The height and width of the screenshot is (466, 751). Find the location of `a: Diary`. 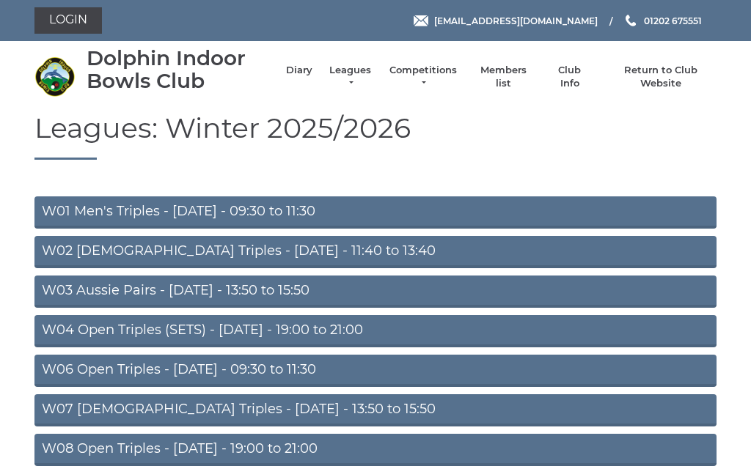

a: Diary is located at coordinates (299, 70).